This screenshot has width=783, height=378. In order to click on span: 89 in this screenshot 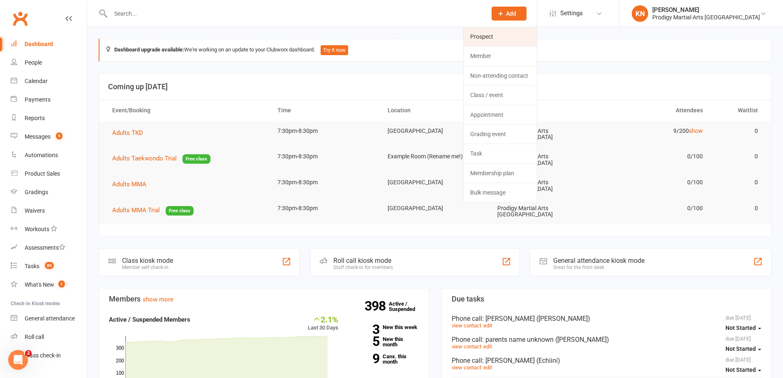, I will do `click(49, 265)`.